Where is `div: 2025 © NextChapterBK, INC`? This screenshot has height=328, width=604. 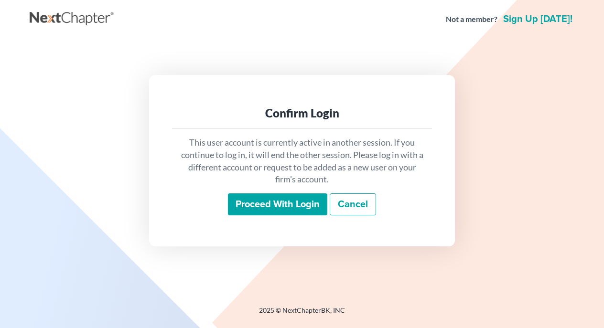 div: 2025 © NextChapterBK, INC is located at coordinates (302, 315).